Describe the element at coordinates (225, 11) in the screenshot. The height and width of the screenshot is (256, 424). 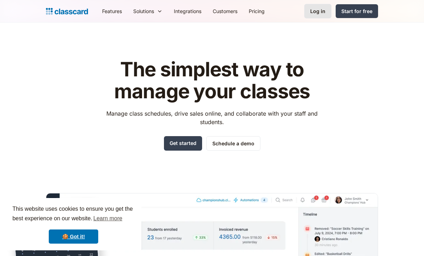
I see `a: Customers` at that location.